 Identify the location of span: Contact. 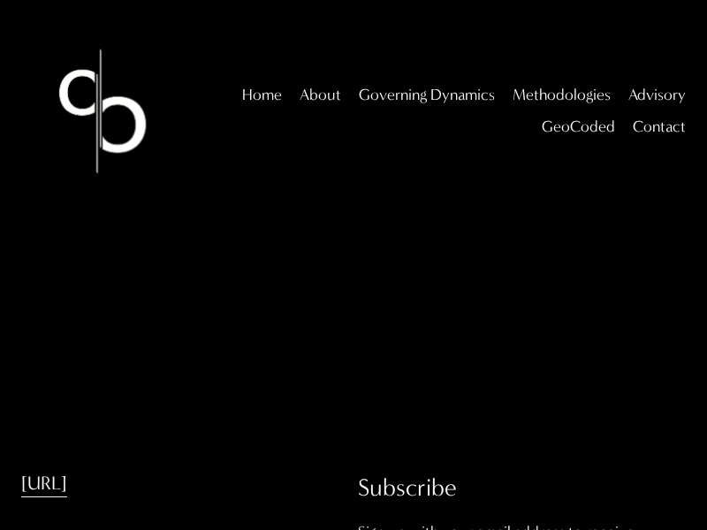
(659, 127).